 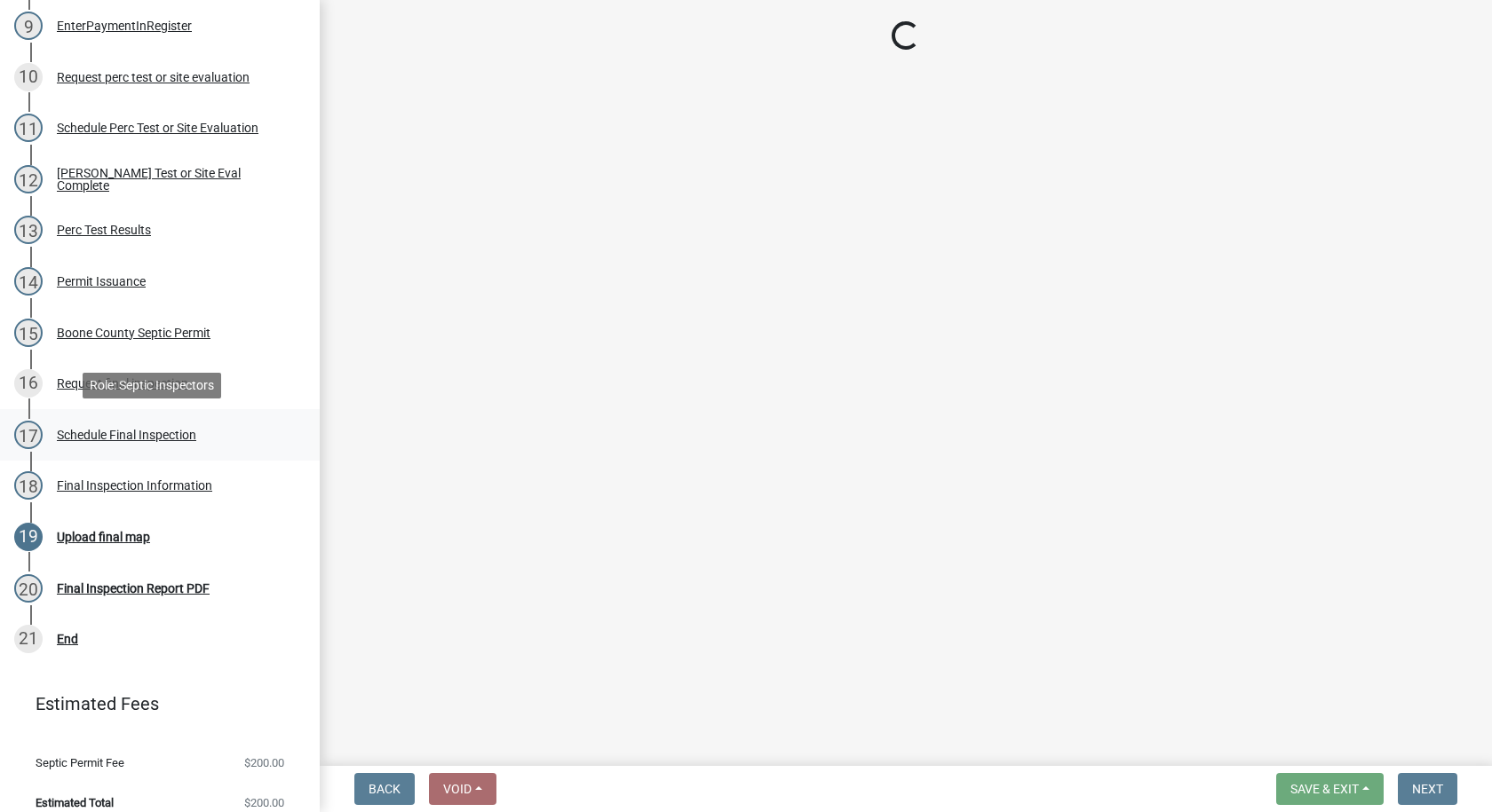 What do you see at coordinates (1323, 789) in the screenshot?
I see `span: Save & Exit` at bounding box center [1323, 789].